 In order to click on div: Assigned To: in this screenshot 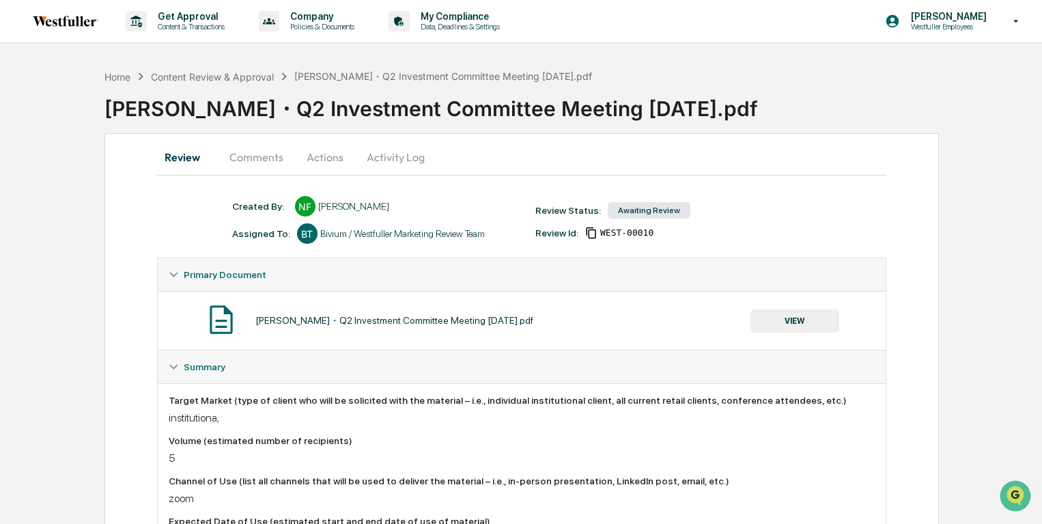, I will do `click(261, 234)`.